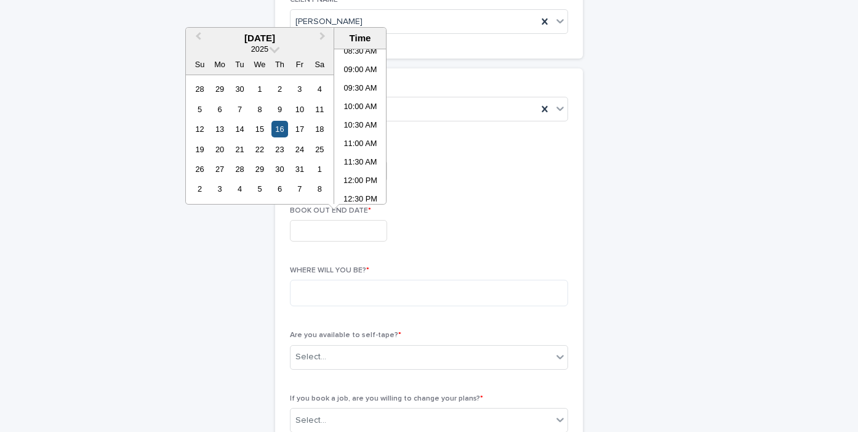 The width and height of the screenshot is (858, 432). I want to click on div: Choose Monday, October 6th, 2025, so click(219, 109).